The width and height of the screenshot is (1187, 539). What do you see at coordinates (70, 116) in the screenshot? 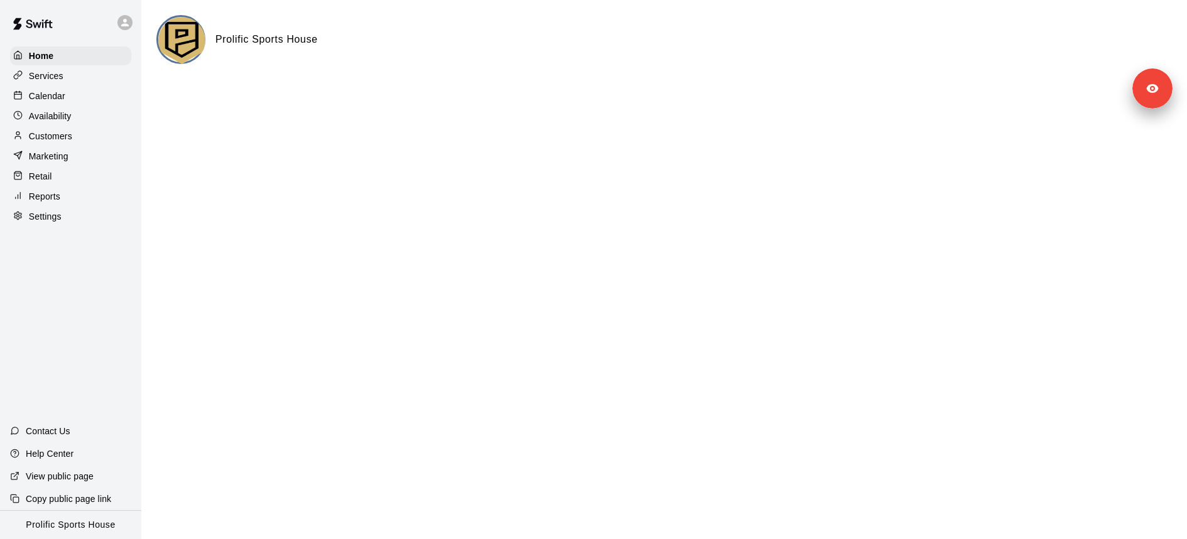
I see `a: Availability` at bounding box center [70, 116].